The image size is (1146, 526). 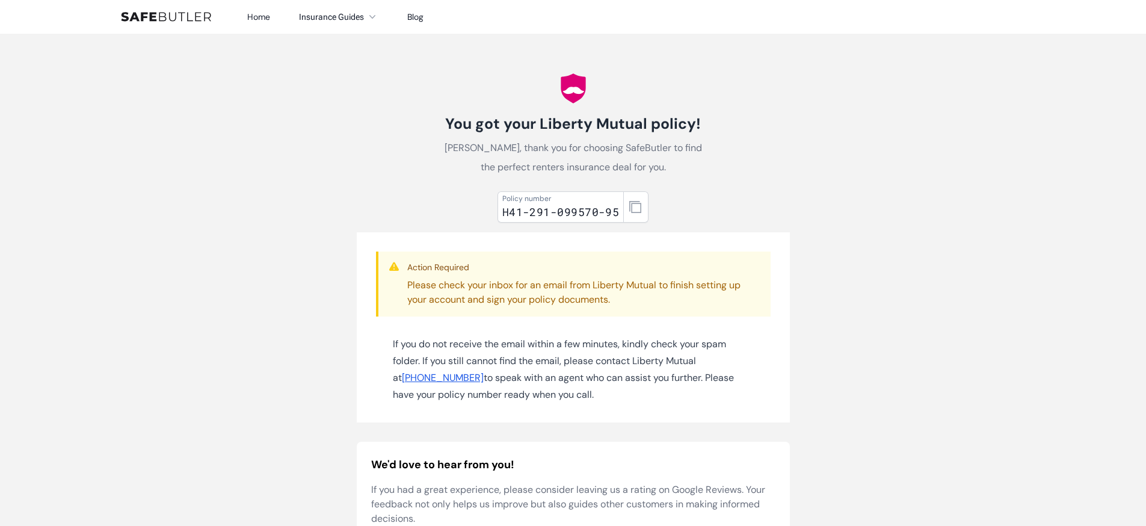 I want to click on h1: You got your Liberty Mutual policy!, so click(x=573, y=124).